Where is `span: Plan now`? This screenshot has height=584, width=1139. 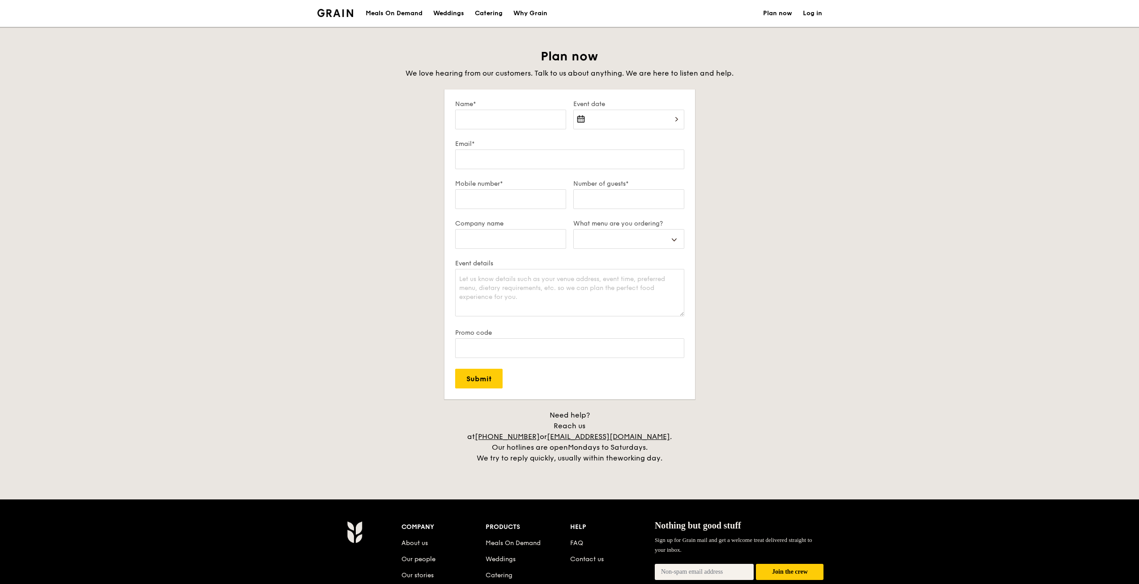 span: Plan now is located at coordinates (570, 56).